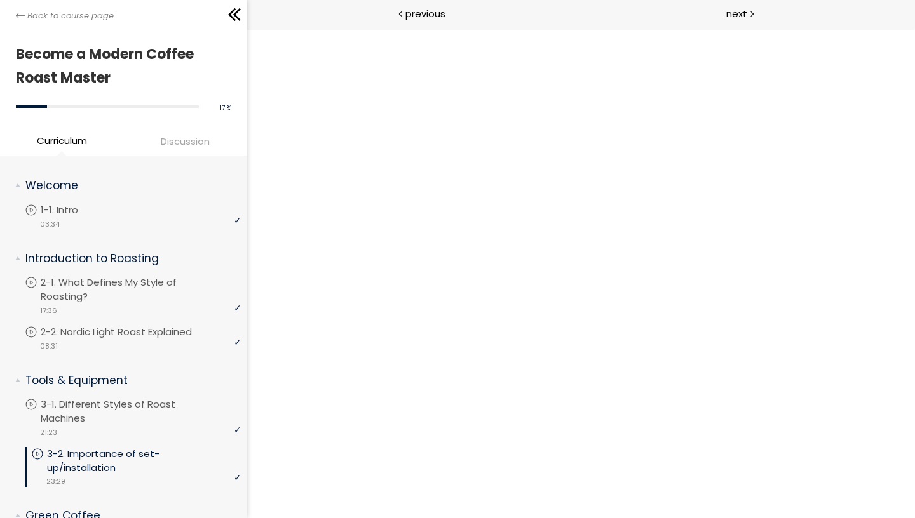 Image resolution: width=915 pixels, height=518 pixels. Describe the element at coordinates (128, 186) in the screenshot. I see `p: Welcome` at that location.